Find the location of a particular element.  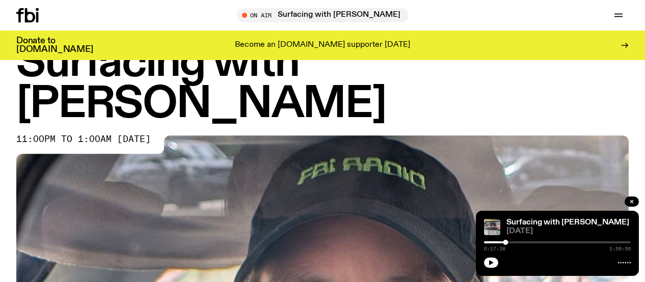

span: 1:59:59 is located at coordinates (620, 249).